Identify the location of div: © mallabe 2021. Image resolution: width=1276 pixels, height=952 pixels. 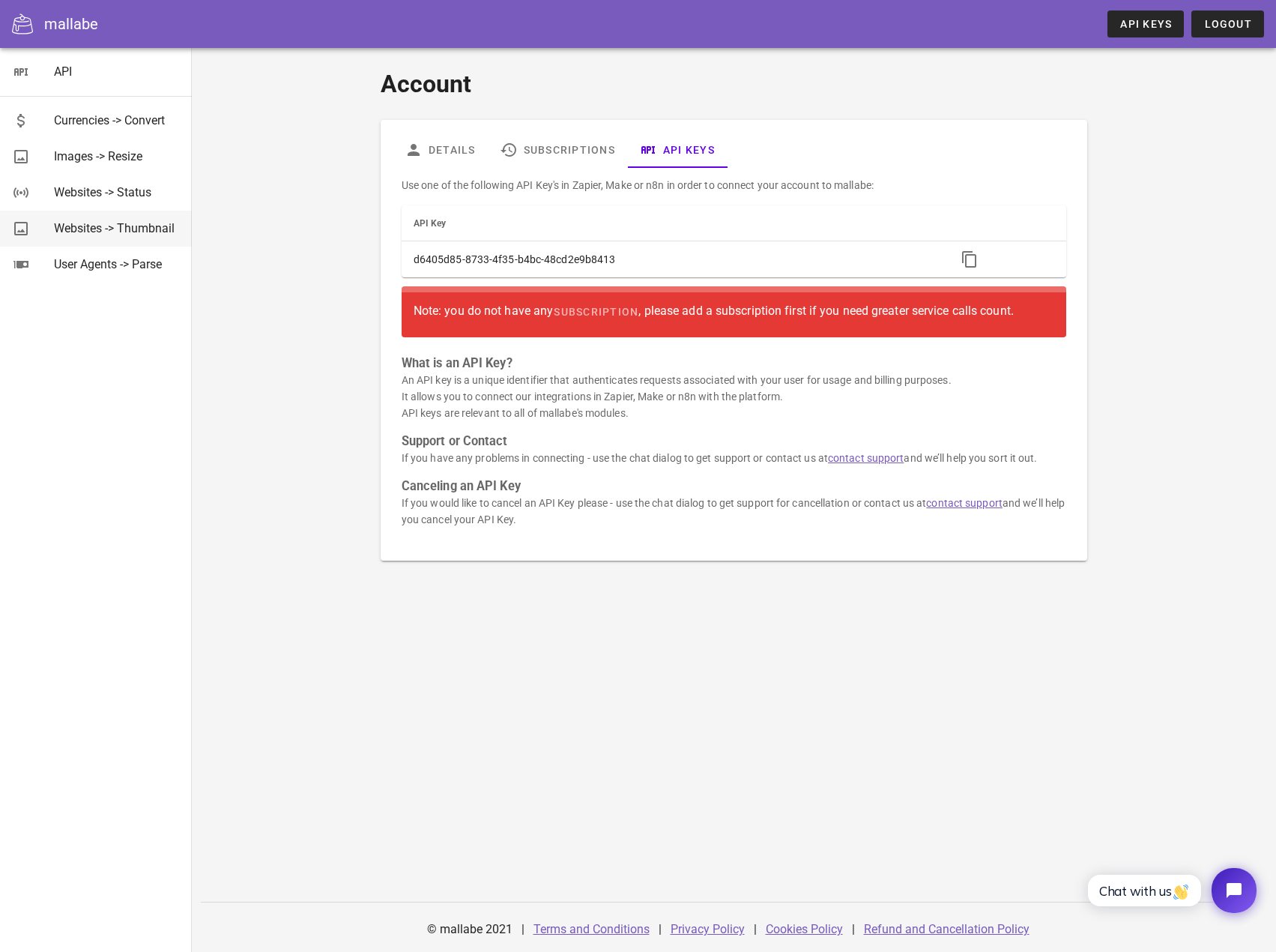
(470, 929).